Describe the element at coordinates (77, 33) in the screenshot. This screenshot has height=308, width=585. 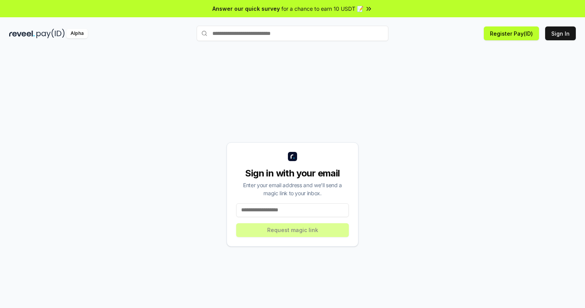
I see `div: Alpha` at that location.